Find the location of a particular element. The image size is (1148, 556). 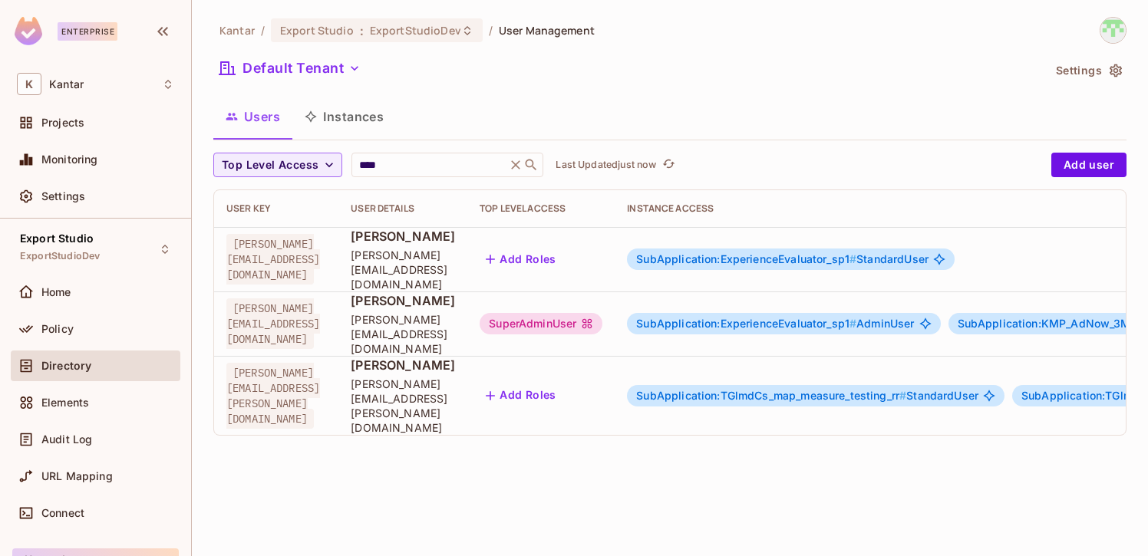

span: Top Level Access is located at coordinates (270, 165).